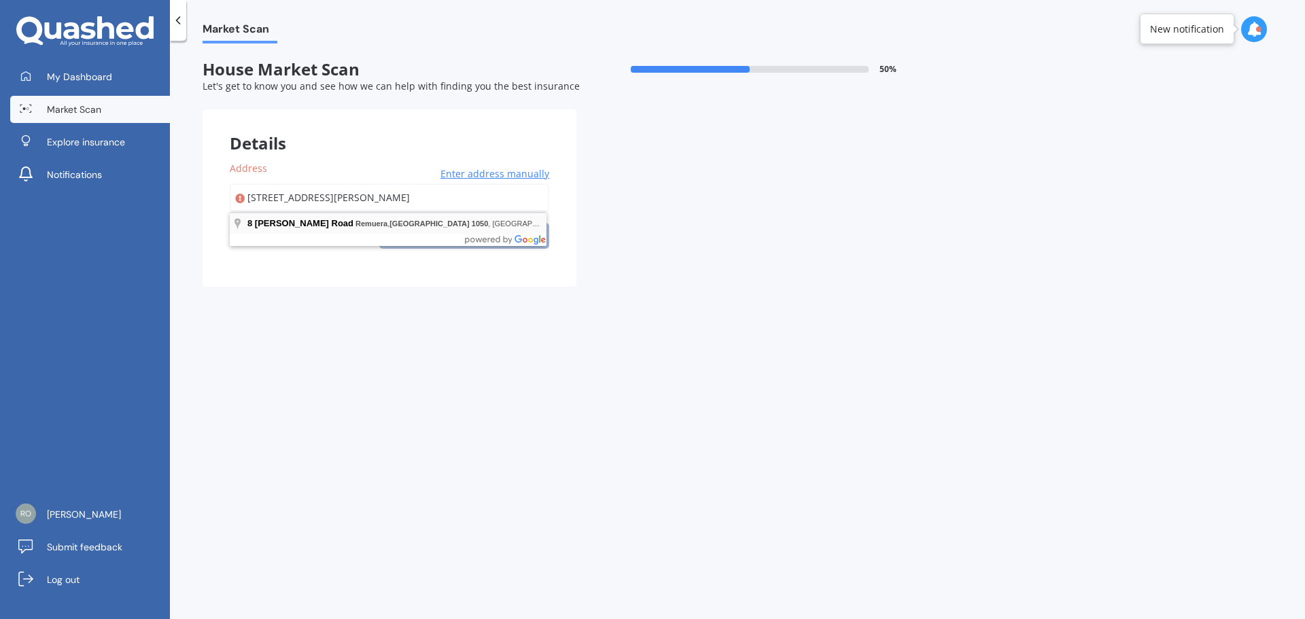 The height and width of the screenshot is (619, 1305). What do you see at coordinates (248, 168) in the screenshot?
I see `span: Address` at bounding box center [248, 168].